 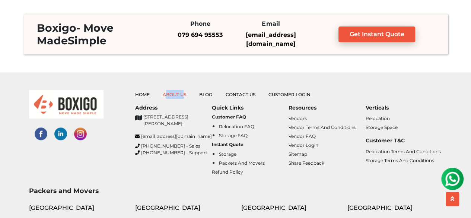 What do you see at coordinates (41, 134) in the screenshot?
I see `img: facebook-social-links` at bounding box center [41, 134].